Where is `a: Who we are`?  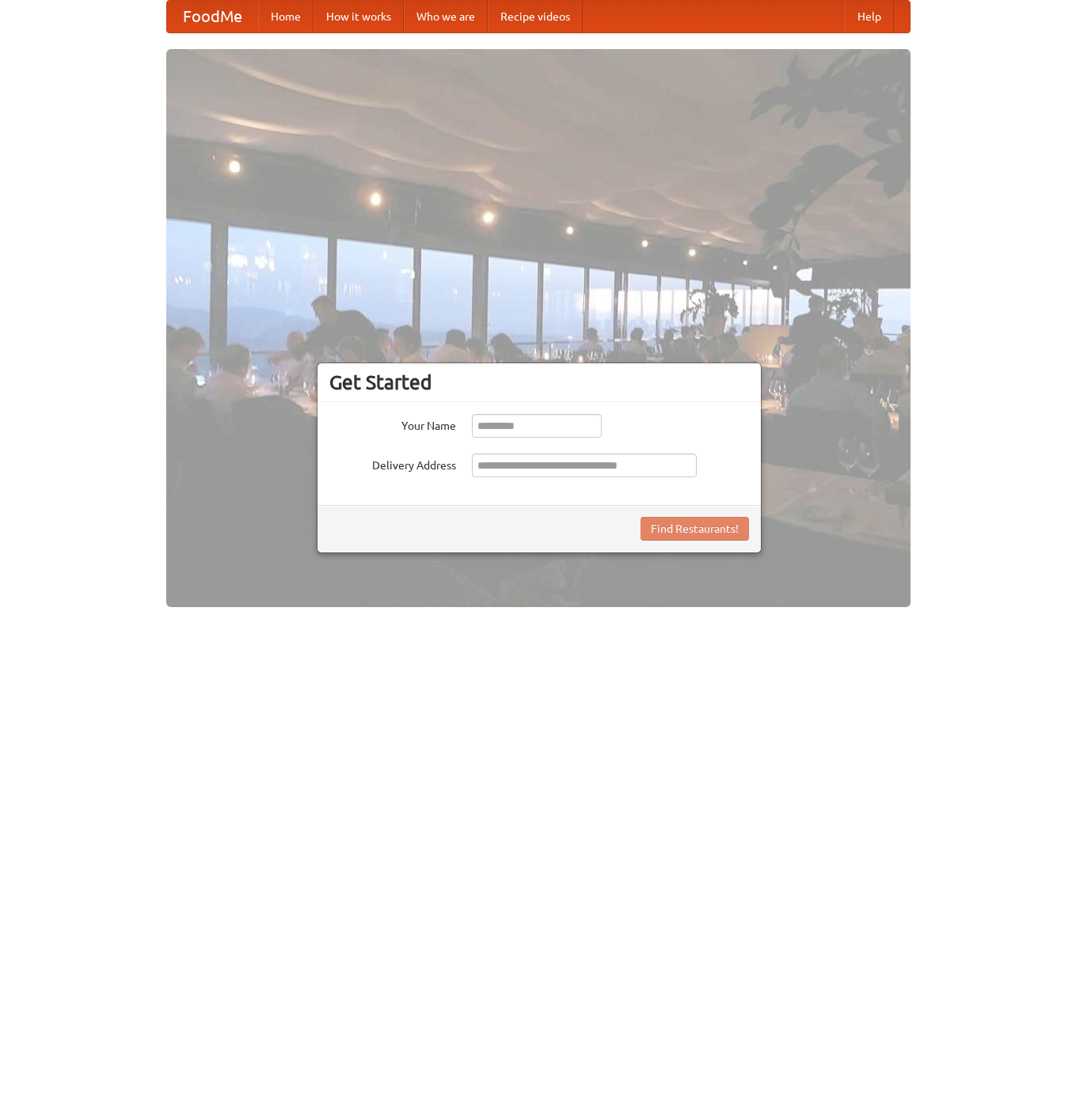 a: Who we are is located at coordinates (446, 17).